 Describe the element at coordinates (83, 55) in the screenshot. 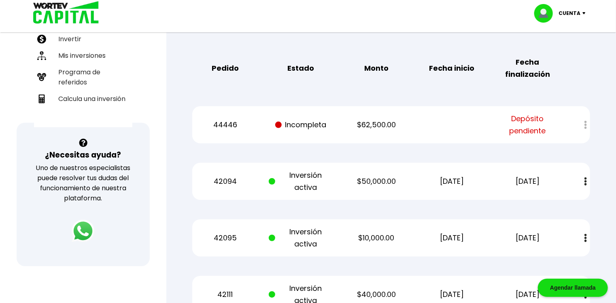

I see `li: Mis inversiones` at that location.